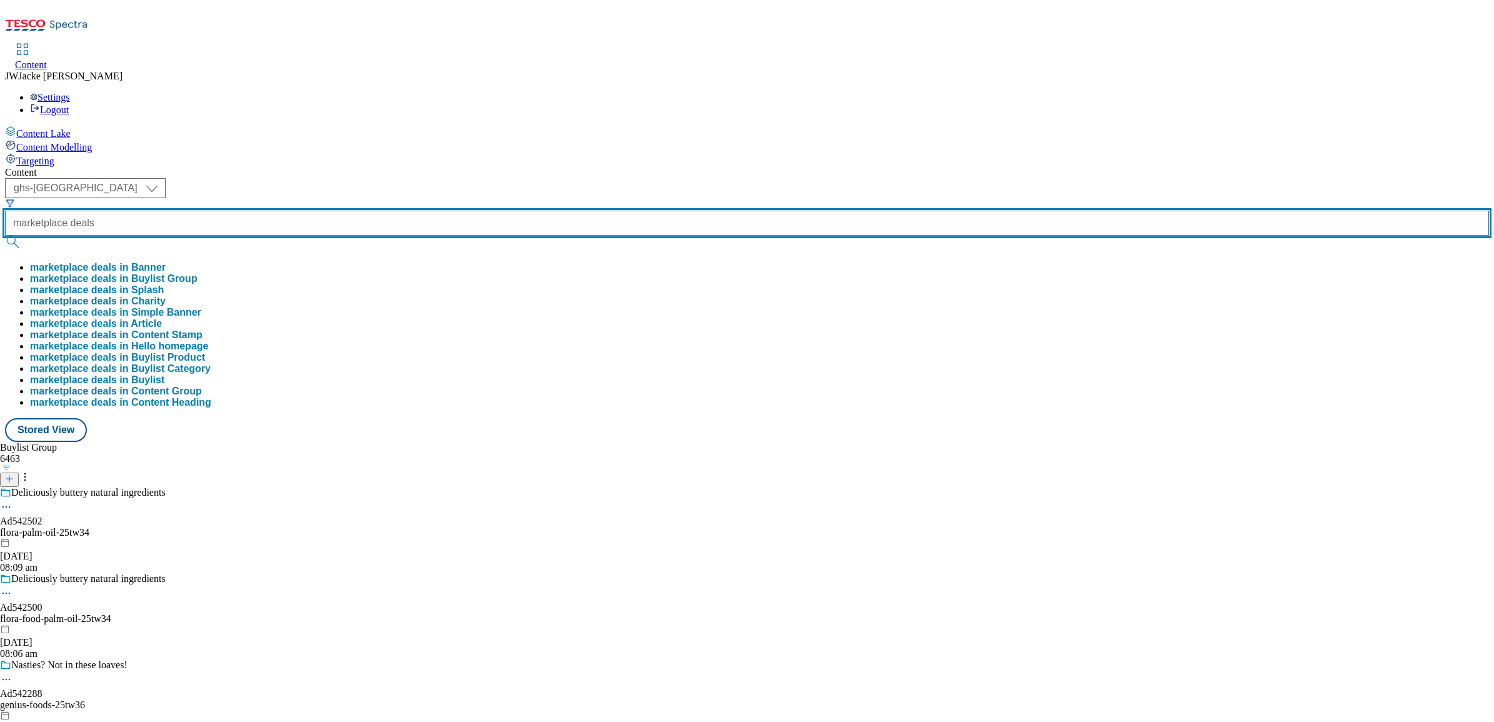 The width and height of the screenshot is (1494, 722). What do you see at coordinates (166, 391) in the screenshot?
I see `span: Content Group` at bounding box center [166, 391].